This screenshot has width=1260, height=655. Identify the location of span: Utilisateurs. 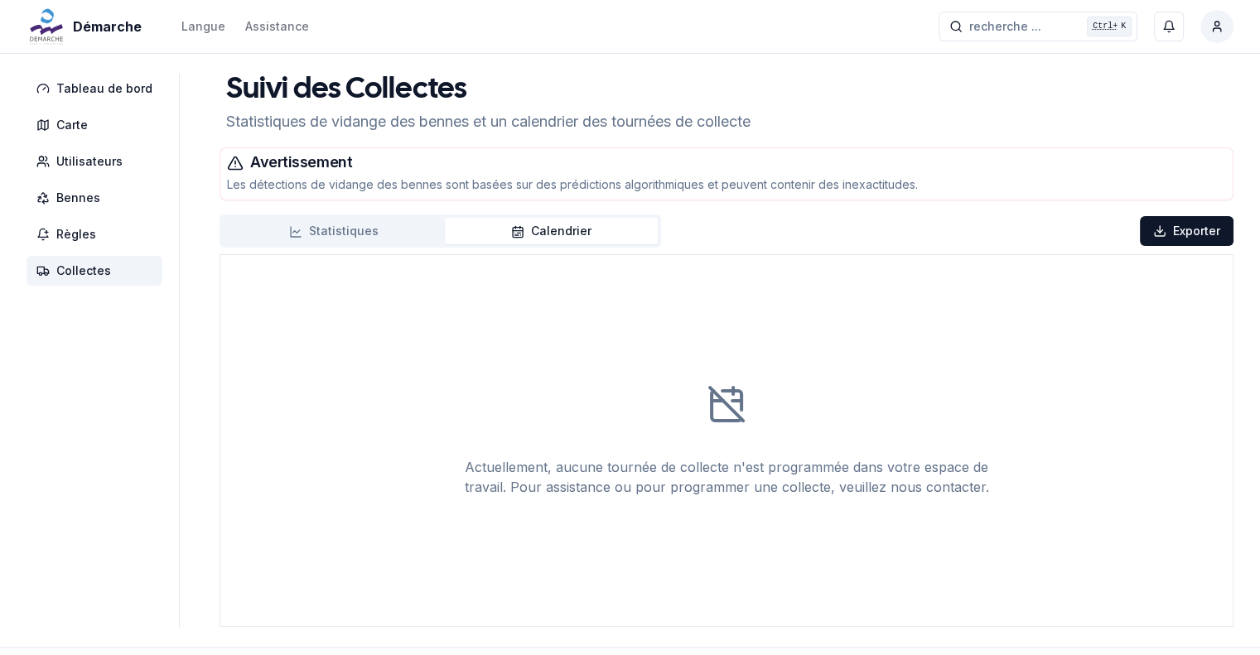
(89, 162).